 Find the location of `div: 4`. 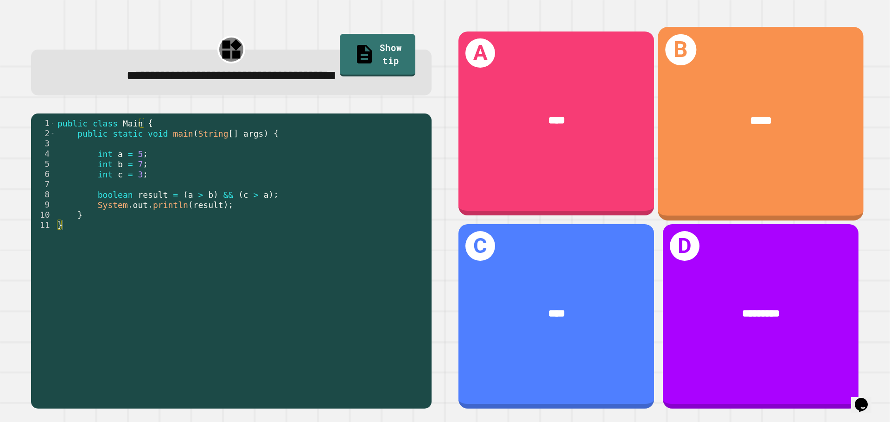

div: 4 is located at coordinates (43, 154).